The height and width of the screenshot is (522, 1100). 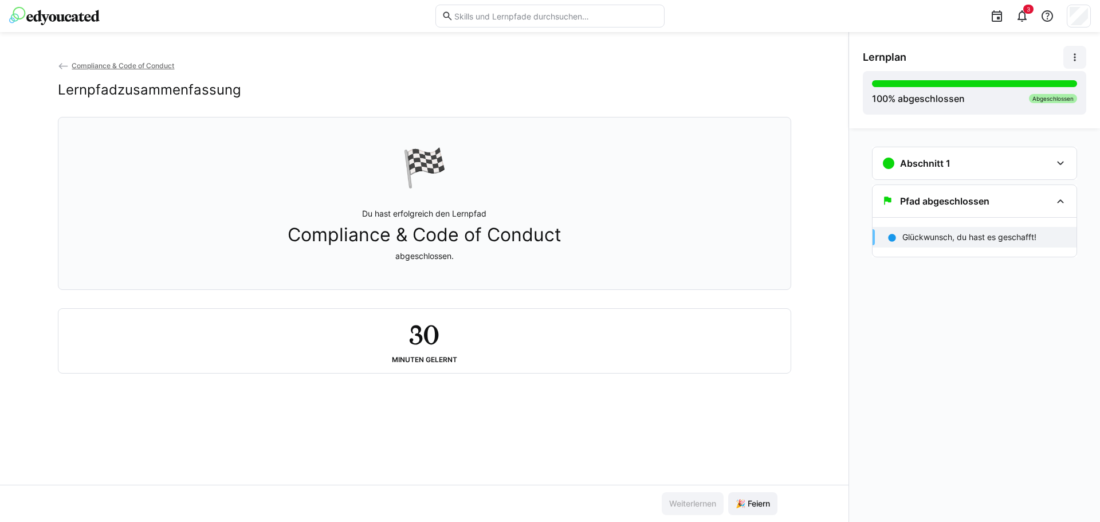 What do you see at coordinates (425, 360) in the screenshot?
I see `div: Minuten gelernt` at bounding box center [425, 360].